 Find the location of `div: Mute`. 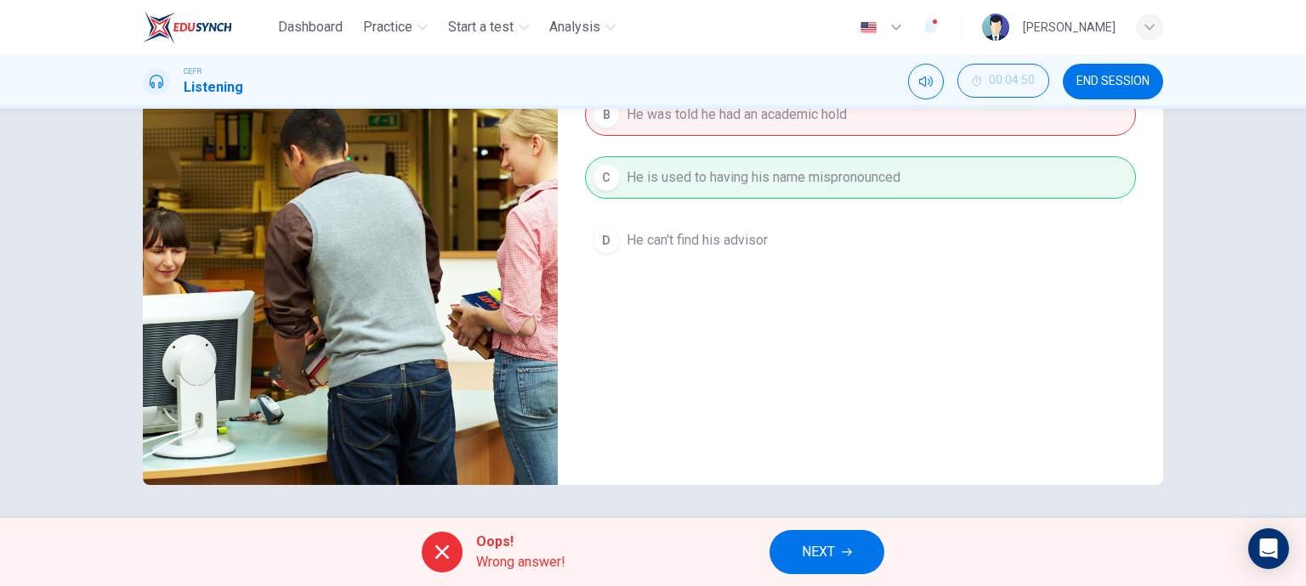

div: Mute is located at coordinates (926, 82).